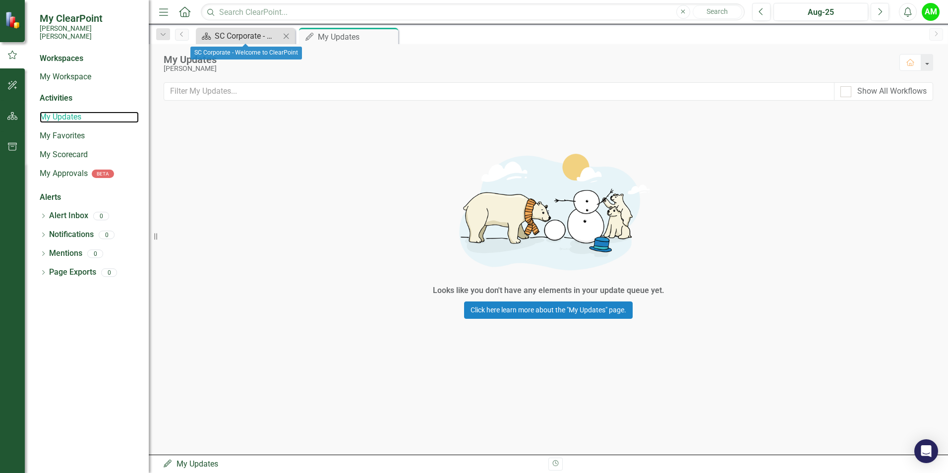  I want to click on input: Filter My Updates..., so click(499, 91).